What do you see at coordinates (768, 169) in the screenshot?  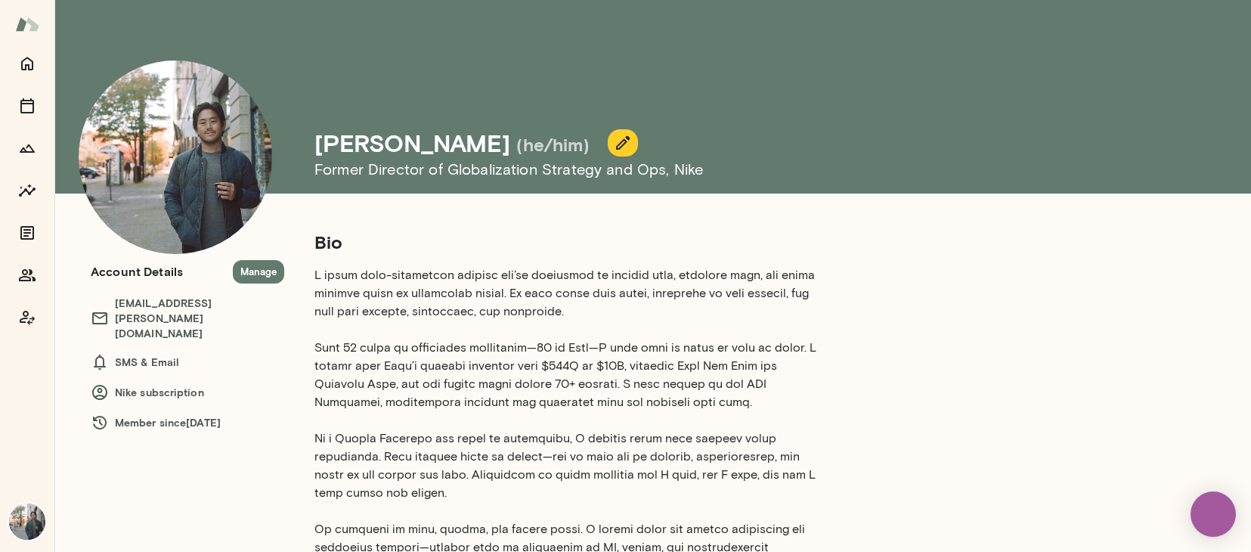 I see `h6: Former Director of Globalization Strategy and Ops , Nike` at bounding box center [768, 169].